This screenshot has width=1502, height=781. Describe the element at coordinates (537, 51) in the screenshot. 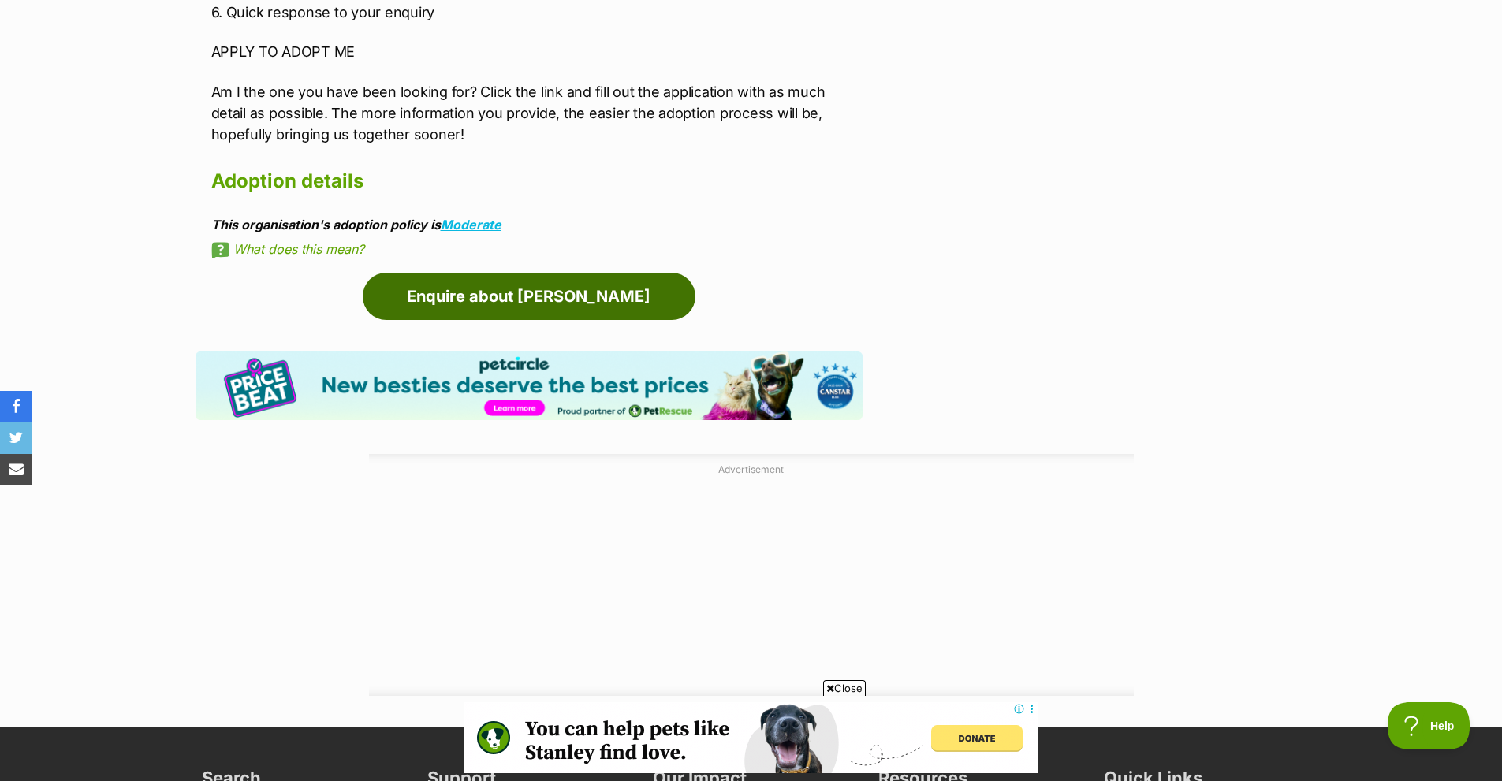

I see `p: APPLY TO ADOPT ME` at that location.